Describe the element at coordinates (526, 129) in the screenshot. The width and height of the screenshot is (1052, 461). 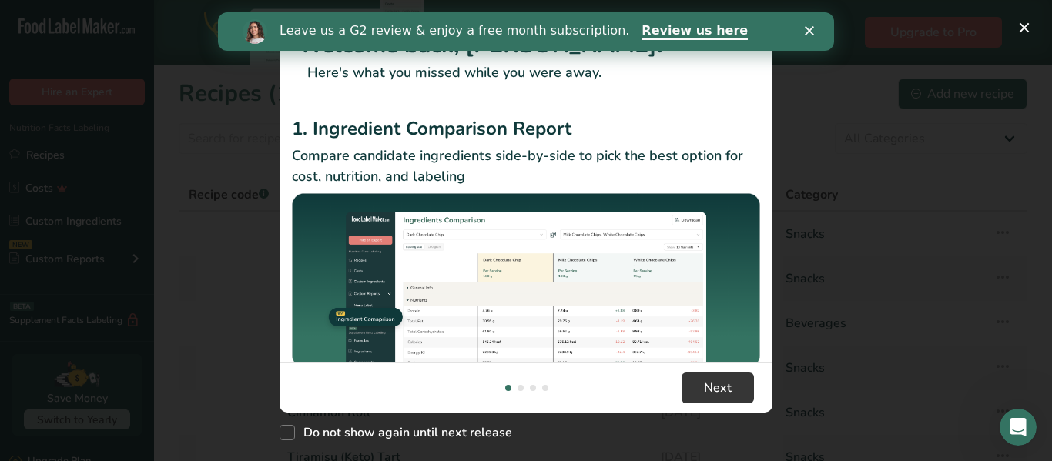
I see `h2: 1. Ingredient Comparison Report` at that location.